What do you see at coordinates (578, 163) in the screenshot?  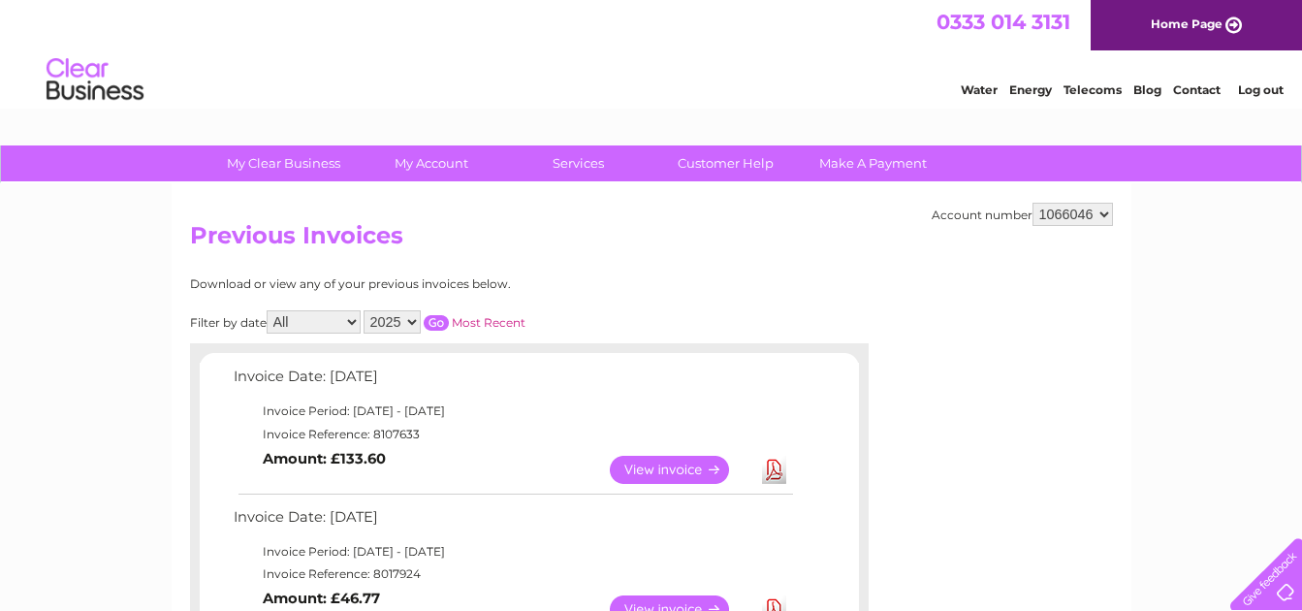 I see `a: Services` at bounding box center [578, 163].